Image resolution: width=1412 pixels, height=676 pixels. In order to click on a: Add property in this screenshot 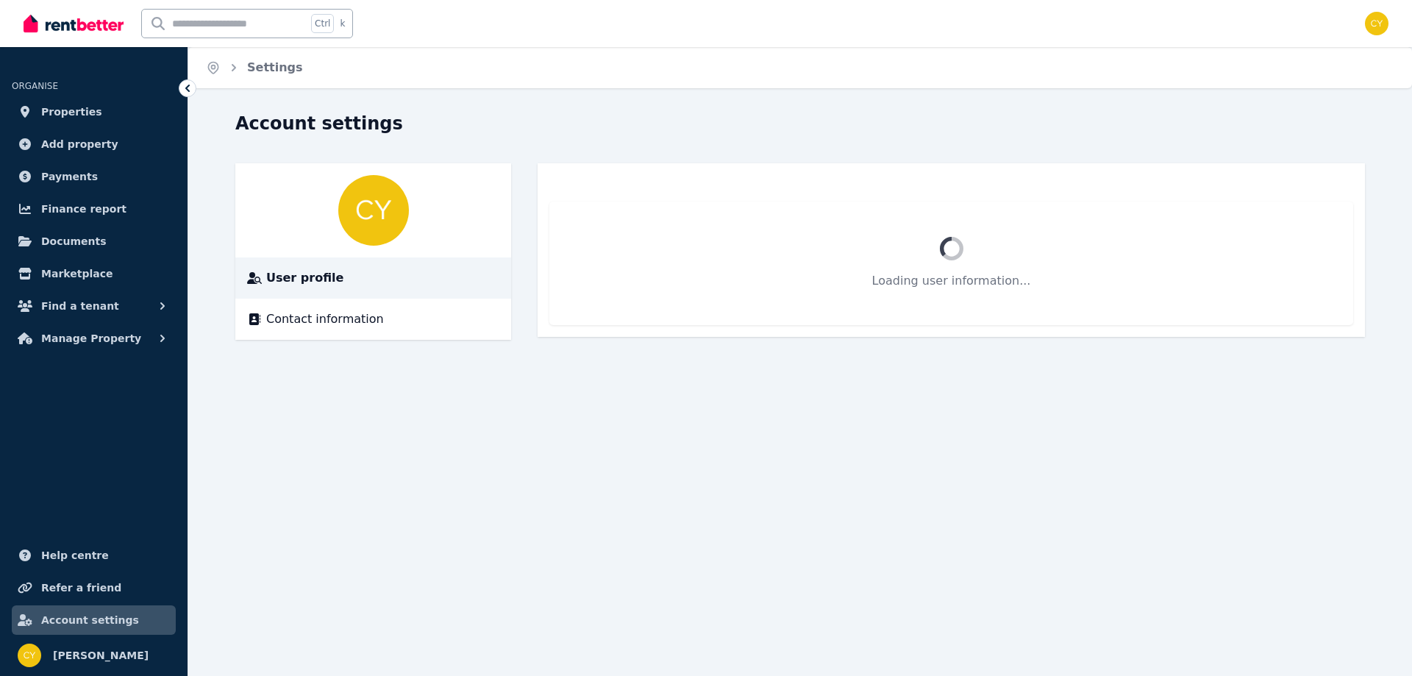, I will do `click(93, 144)`.